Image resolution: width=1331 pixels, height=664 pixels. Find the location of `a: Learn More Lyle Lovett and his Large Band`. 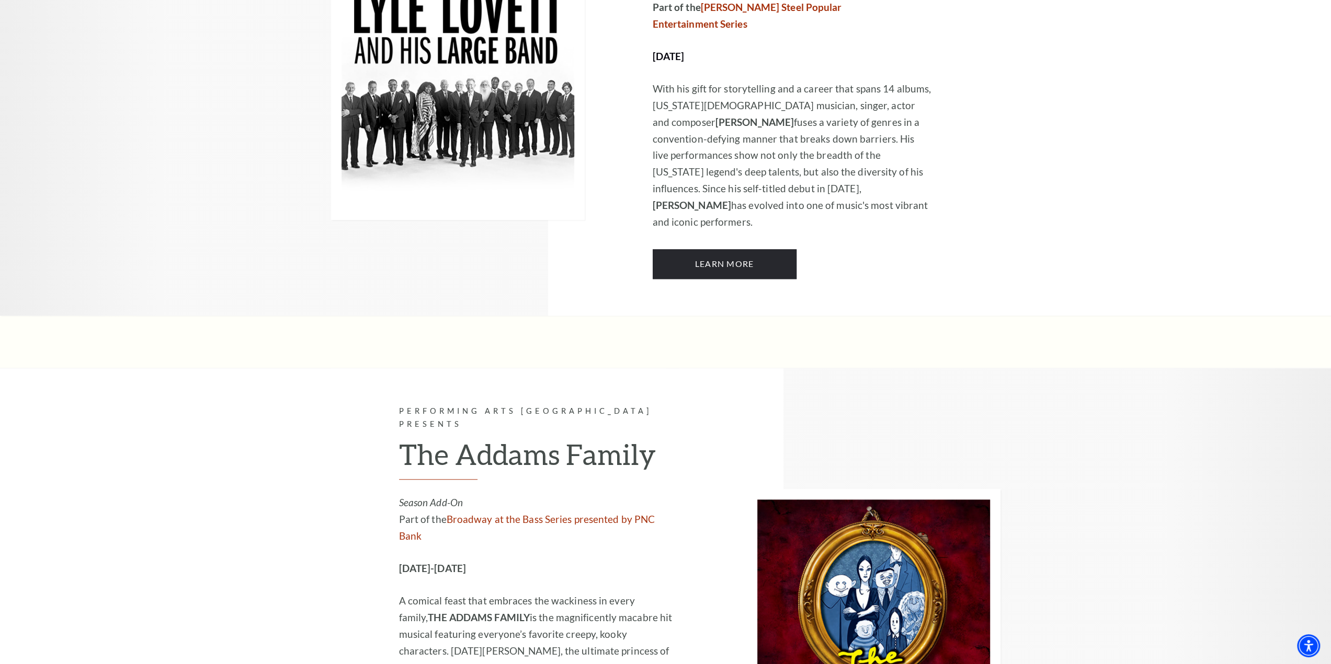

a: Learn More Lyle Lovett and his Large Band is located at coordinates (724, 264).